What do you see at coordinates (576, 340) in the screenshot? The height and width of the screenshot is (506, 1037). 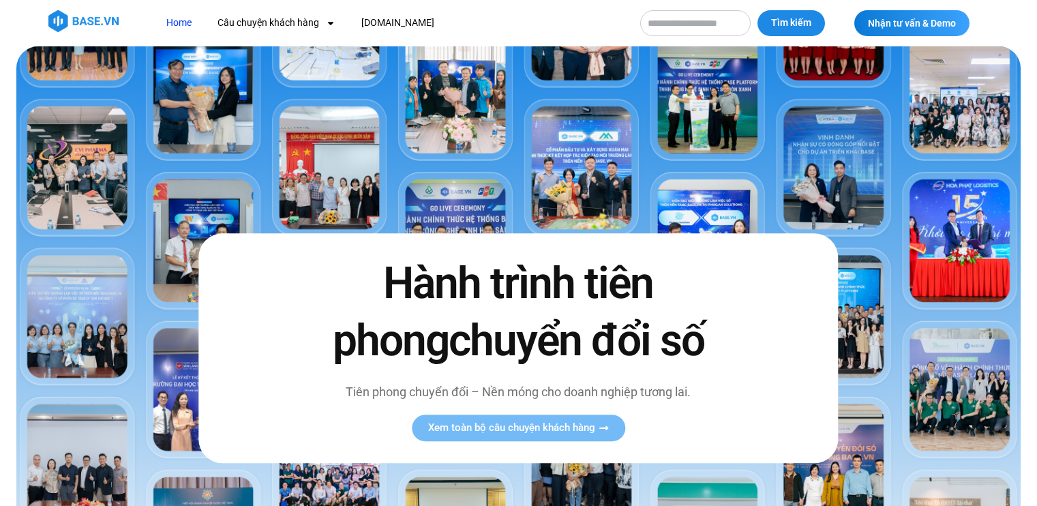 I see `span: chuyển đổi số` at bounding box center [576, 340].